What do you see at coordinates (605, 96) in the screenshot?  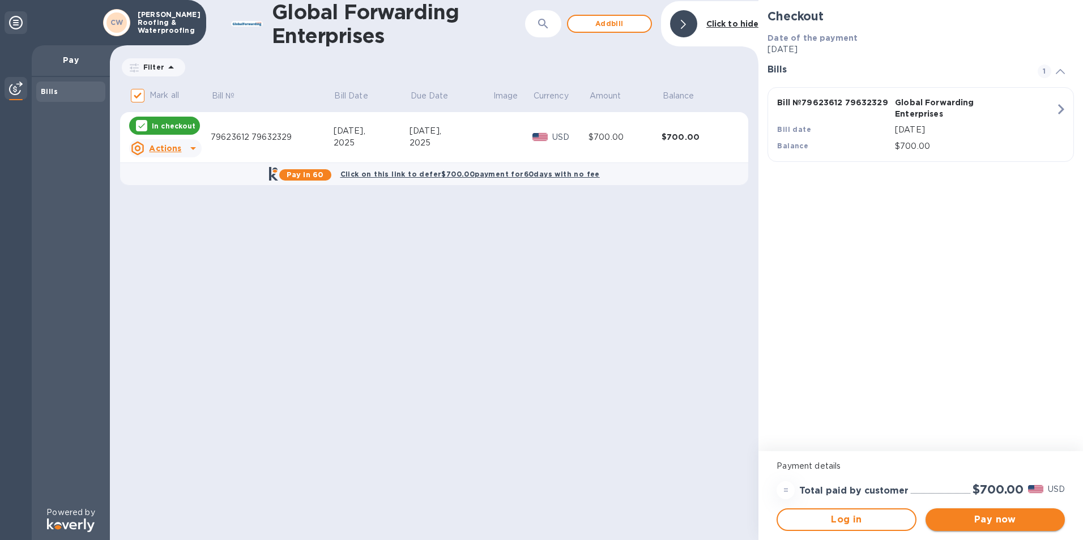 I see `p: Amount` at bounding box center [605, 96].